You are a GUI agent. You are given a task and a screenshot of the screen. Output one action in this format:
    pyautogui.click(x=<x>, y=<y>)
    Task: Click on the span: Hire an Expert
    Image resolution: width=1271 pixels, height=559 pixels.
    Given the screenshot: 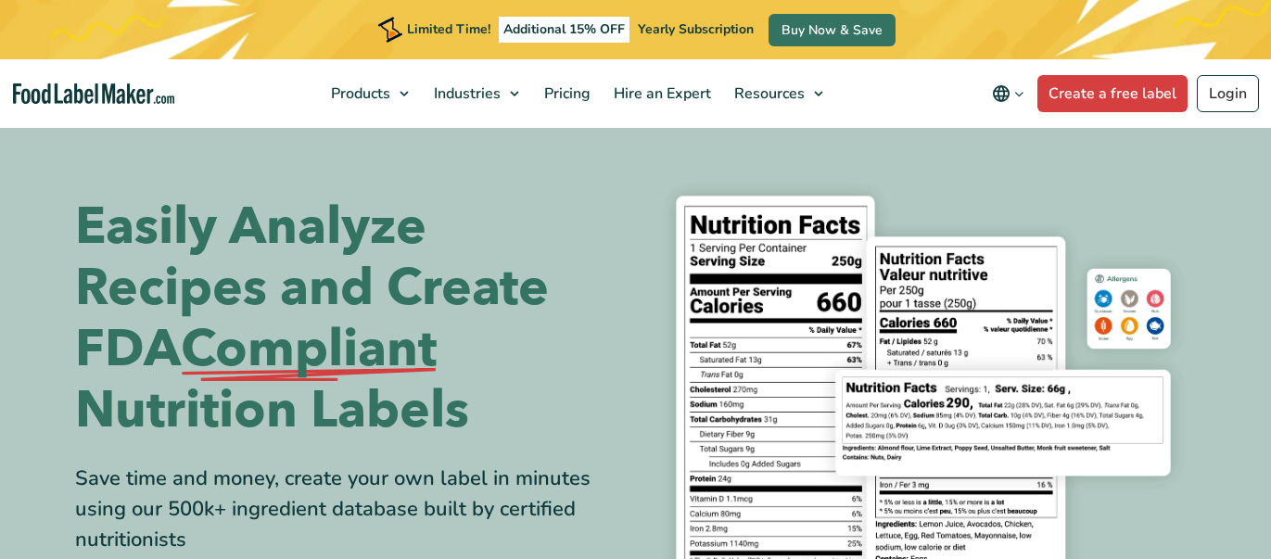 What is the action you would take?
    pyautogui.click(x=660, y=94)
    